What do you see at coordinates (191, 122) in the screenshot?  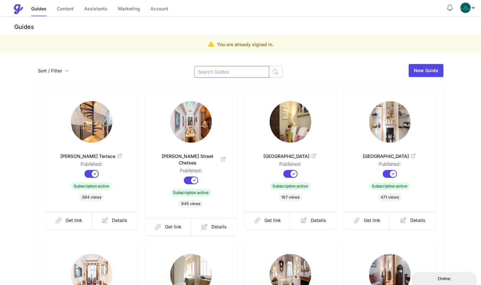 I see `img: wq8sw0j47qm6nw759ko380ndfzun` at bounding box center [191, 122].